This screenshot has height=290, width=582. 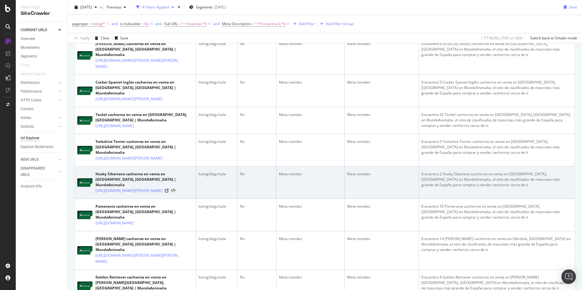 What do you see at coordinates (39, 160) in the screenshot?
I see `a: NEW URLS` at bounding box center [39, 160].